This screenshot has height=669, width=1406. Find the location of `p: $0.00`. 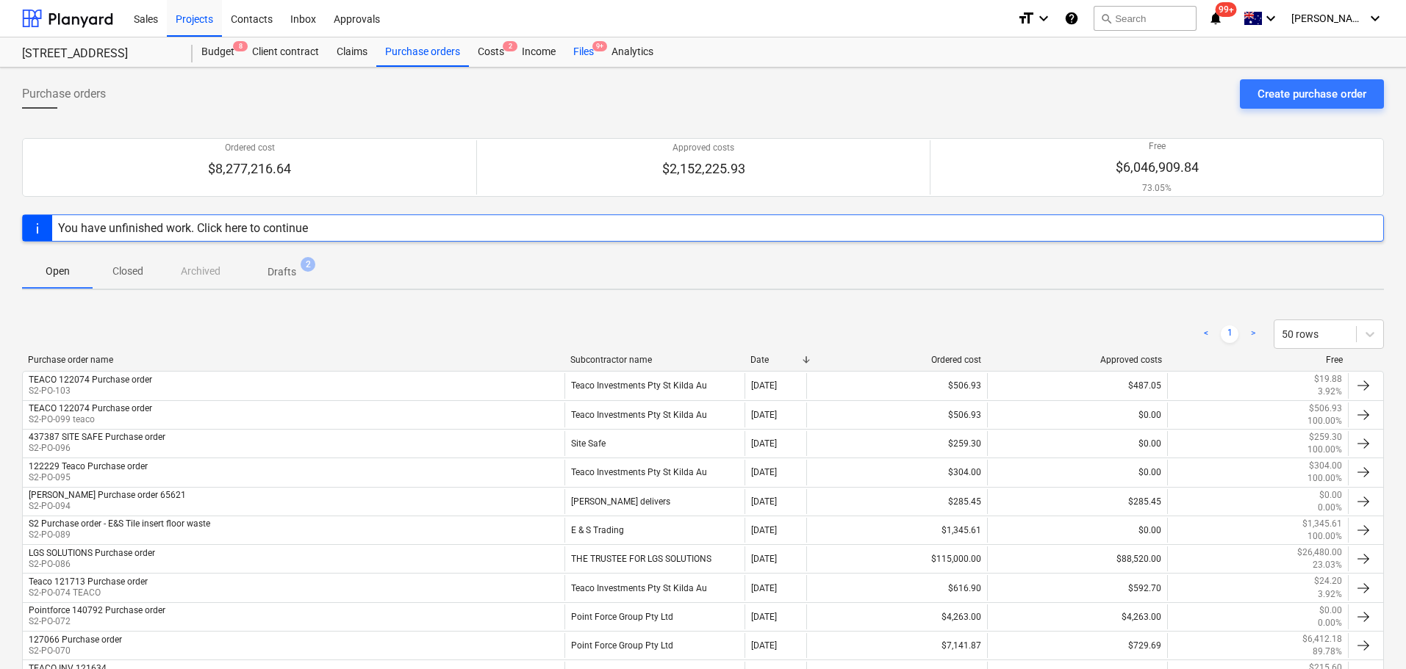

p: $0.00 is located at coordinates (1330, 611).